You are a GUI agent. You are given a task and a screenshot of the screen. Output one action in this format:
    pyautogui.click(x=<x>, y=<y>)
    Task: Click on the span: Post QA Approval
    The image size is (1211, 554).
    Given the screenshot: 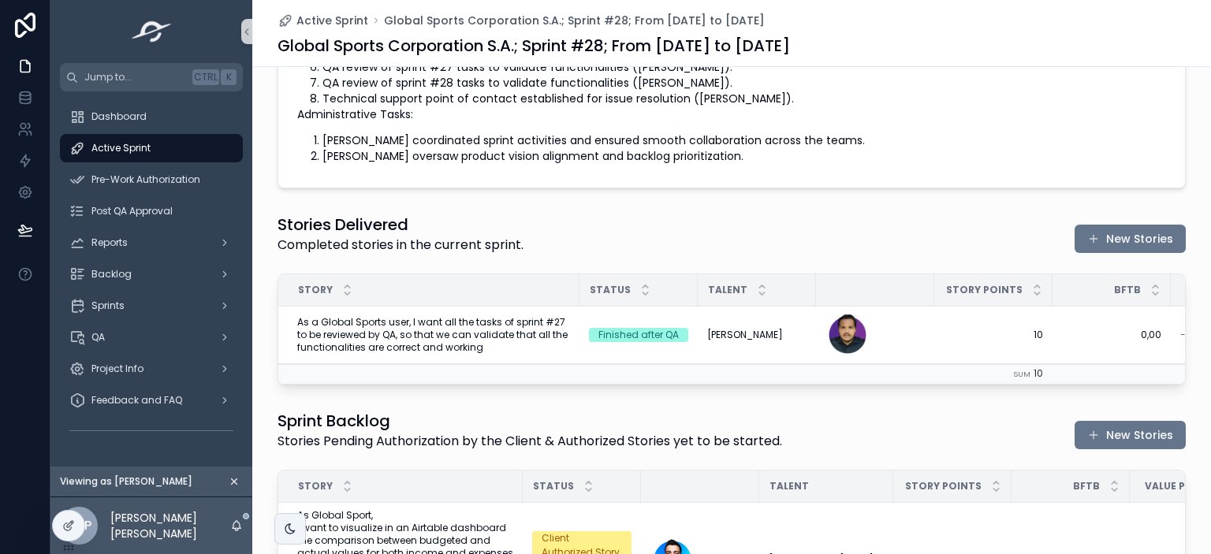 What is the action you would take?
    pyautogui.click(x=132, y=211)
    